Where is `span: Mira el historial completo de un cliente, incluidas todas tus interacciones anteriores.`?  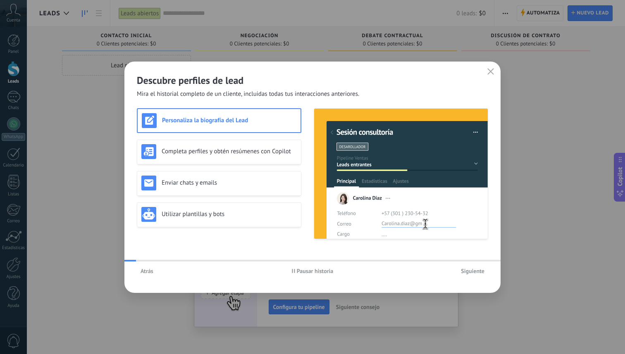
span: Mira el historial completo de un cliente, incluidas todas tus interacciones anteriores. is located at coordinates (248, 94).